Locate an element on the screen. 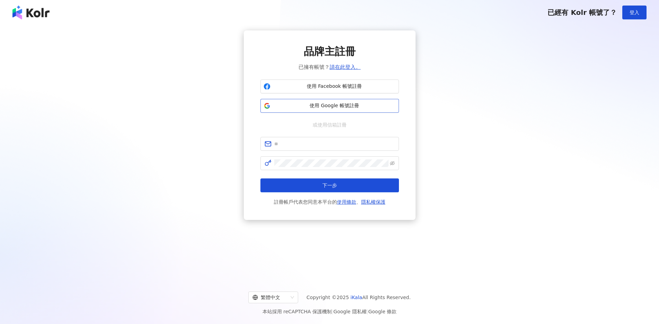  a: iKala is located at coordinates (356, 298).